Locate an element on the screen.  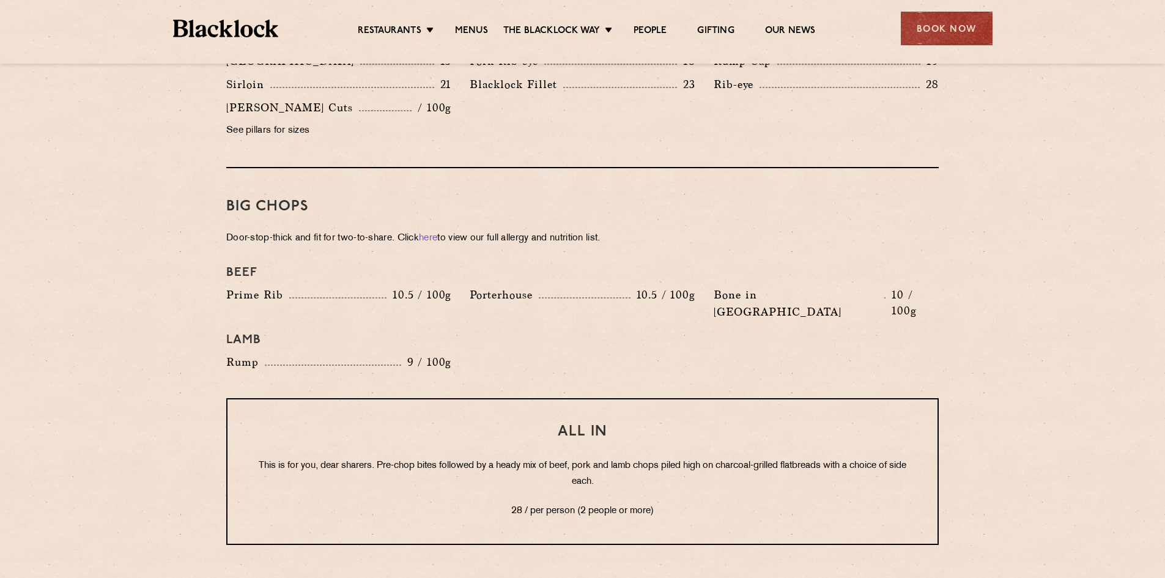
h3: All In is located at coordinates (582, 432).